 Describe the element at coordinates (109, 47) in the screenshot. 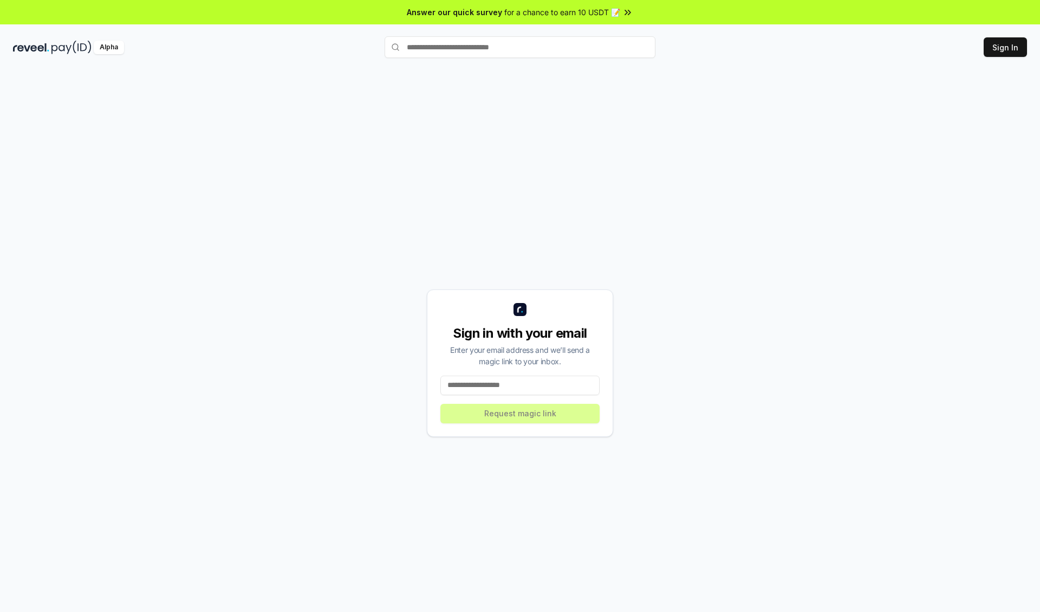

I see `div: Alpha` at that location.